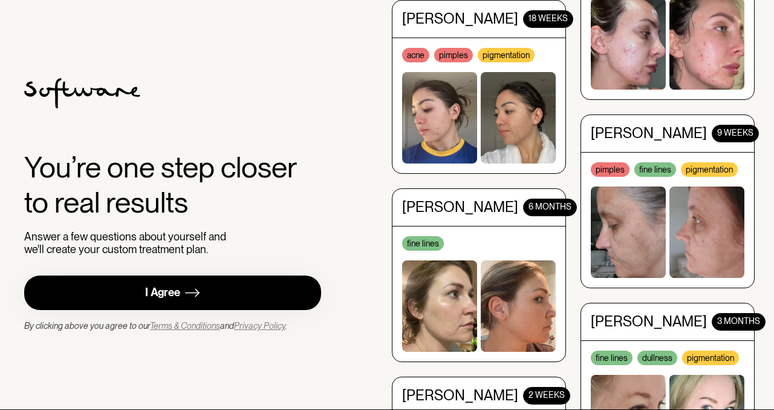  What do you see at coordinates (550, 199) in the screenshot?
I see `div: 6 months` at bounding box center [550, 199].